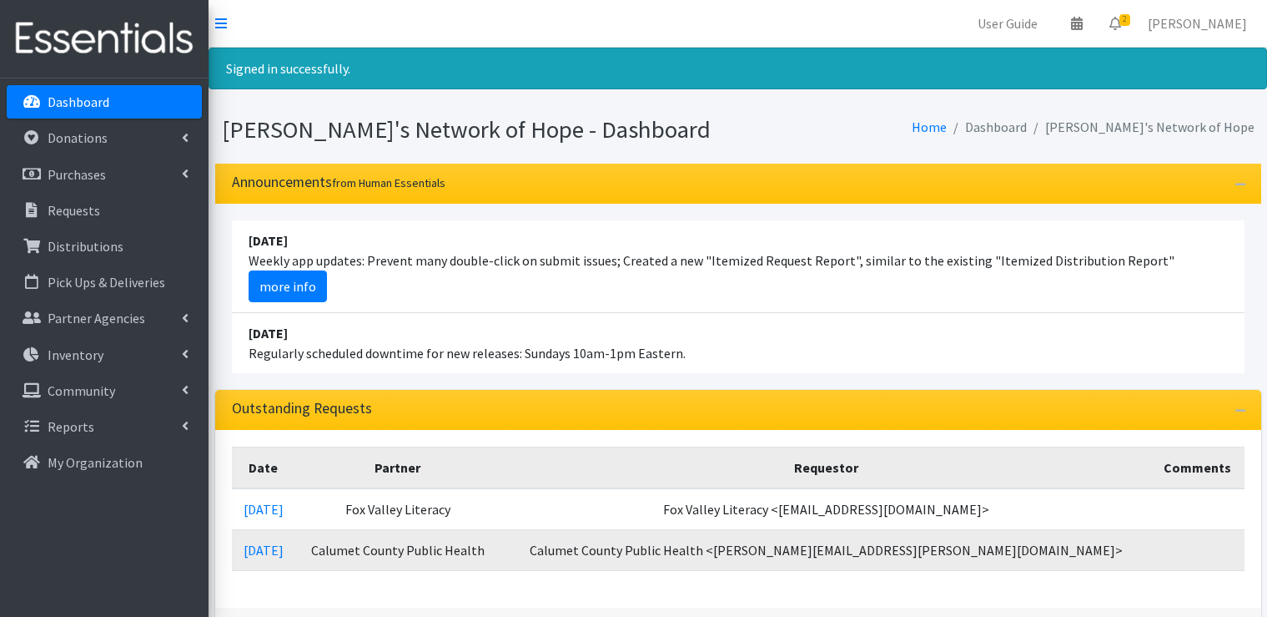 Image resolution: width=1267 pixels, height=617 pixels. I want to click on p: My Organization, so click(95, 462).